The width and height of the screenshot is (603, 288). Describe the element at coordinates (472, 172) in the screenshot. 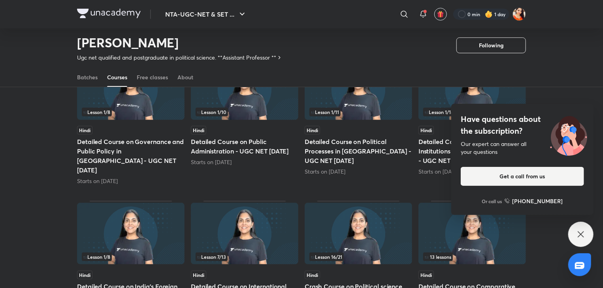

I see `div: Starts on Sep 24` at that location.